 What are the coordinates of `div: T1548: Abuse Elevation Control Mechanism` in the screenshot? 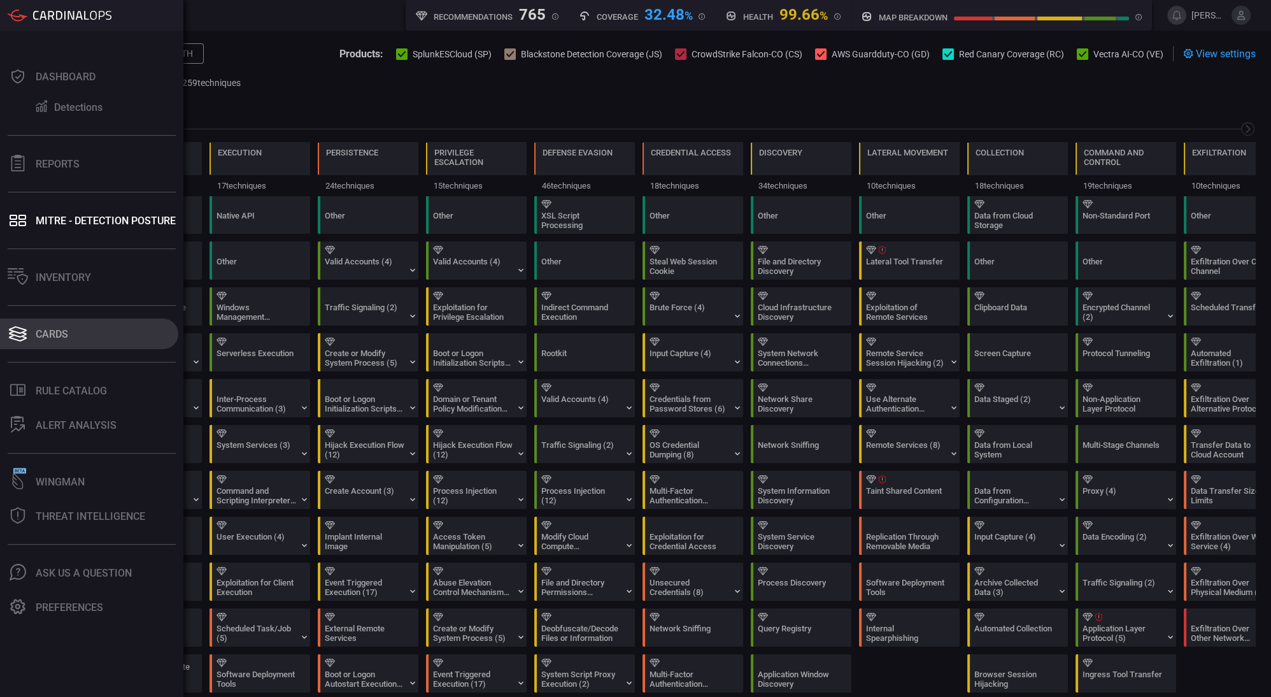 It's located at (476, 581).